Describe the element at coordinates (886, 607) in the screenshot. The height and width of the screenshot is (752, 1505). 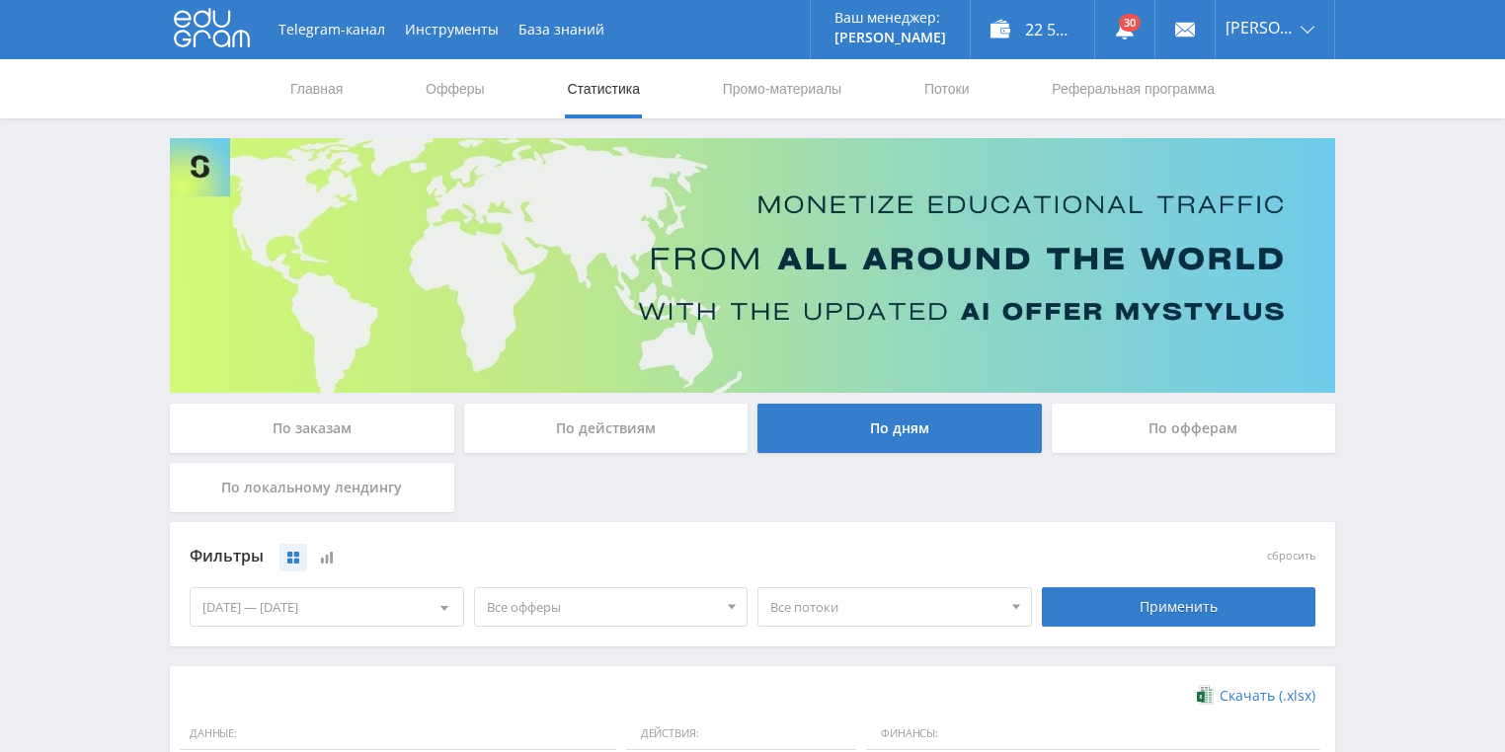
I see `span: Все потоки` at that location.